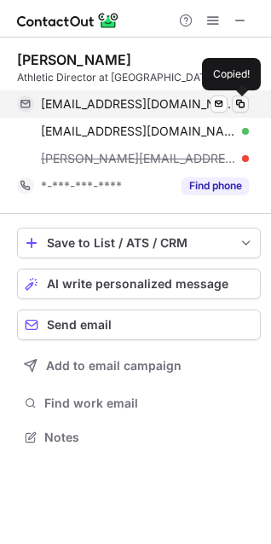  Describe the element at coordinates (68, 20) in the screenshot. I see `img: ContactOut v5.3.10` at that location.